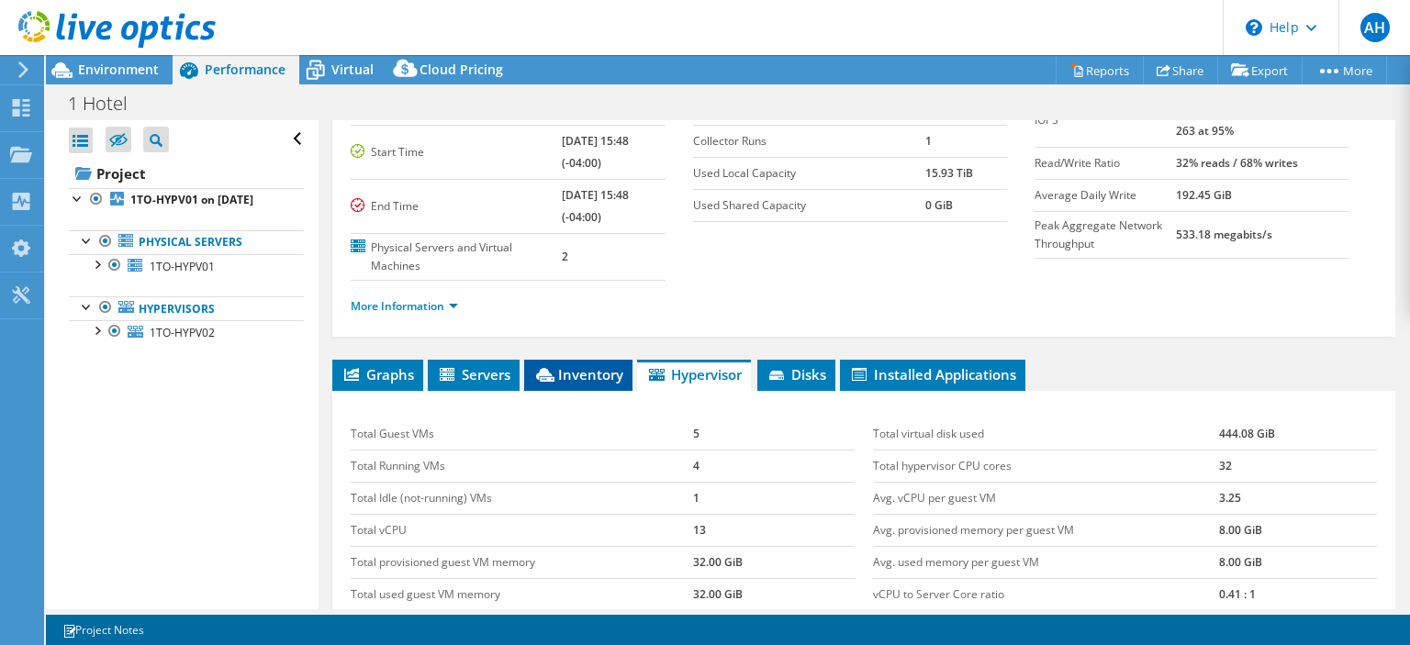 The height and width of the screenshot is (645, 1410). I want to click on b: 192.45 GiB, so click(1203, 195).